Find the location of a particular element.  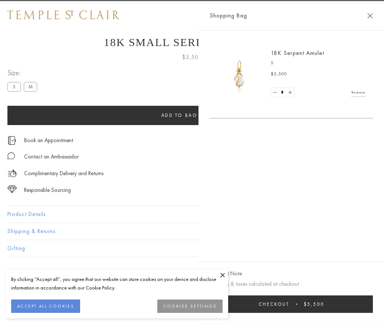

img: icon_sourcing.svg is located at coordinates (12, 189).